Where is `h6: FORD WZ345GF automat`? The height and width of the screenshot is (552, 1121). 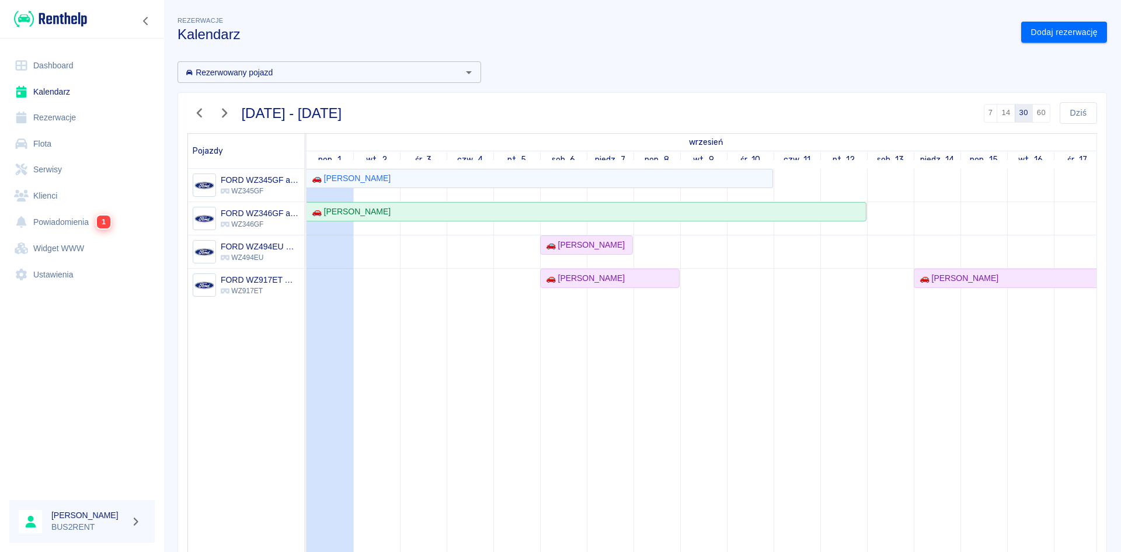 h6: FORD WZ345GF automat is located at coordinates (260, 180).